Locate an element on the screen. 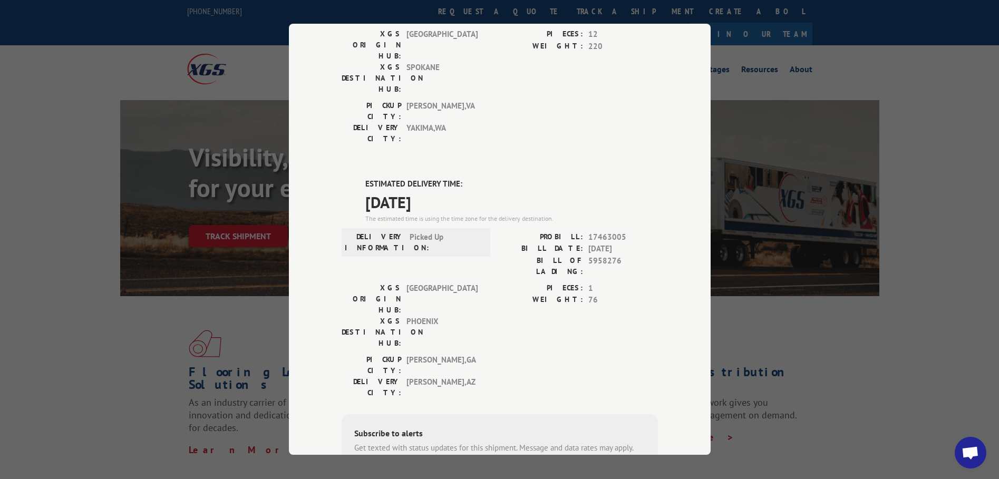 The image size is (999, 479). a: Open chat is located at coordinates (970, 453).